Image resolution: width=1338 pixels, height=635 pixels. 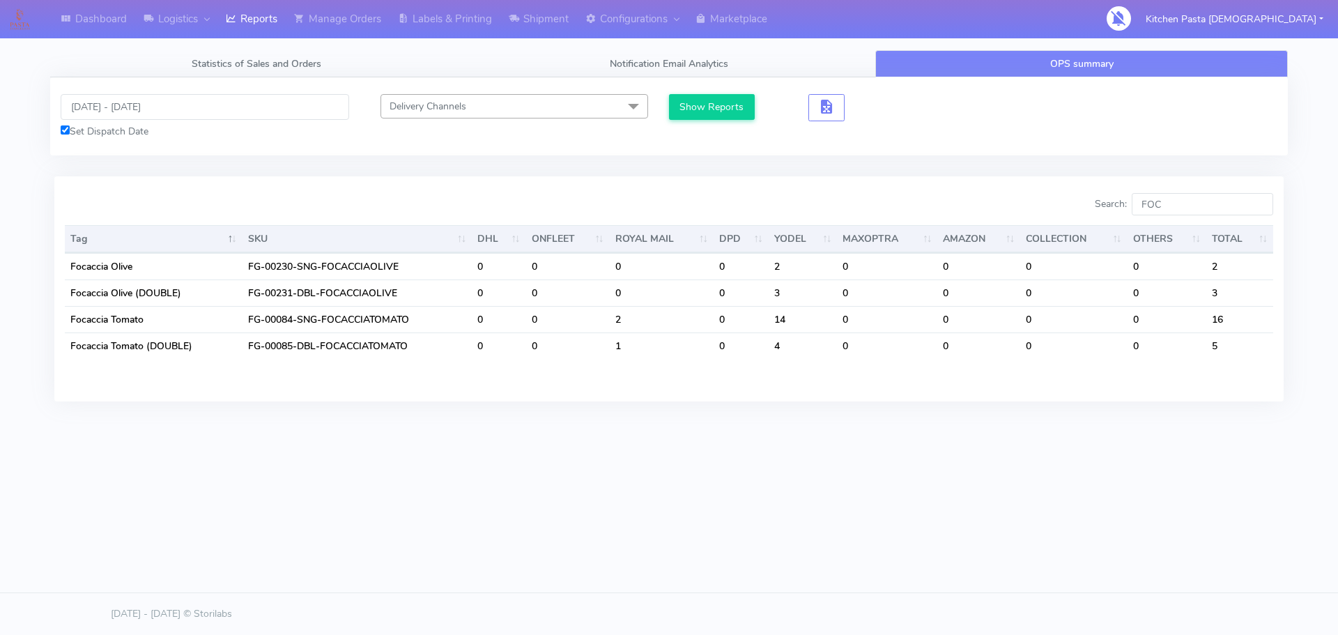 I want to click on td: 5, so click(x=1240, y=346).